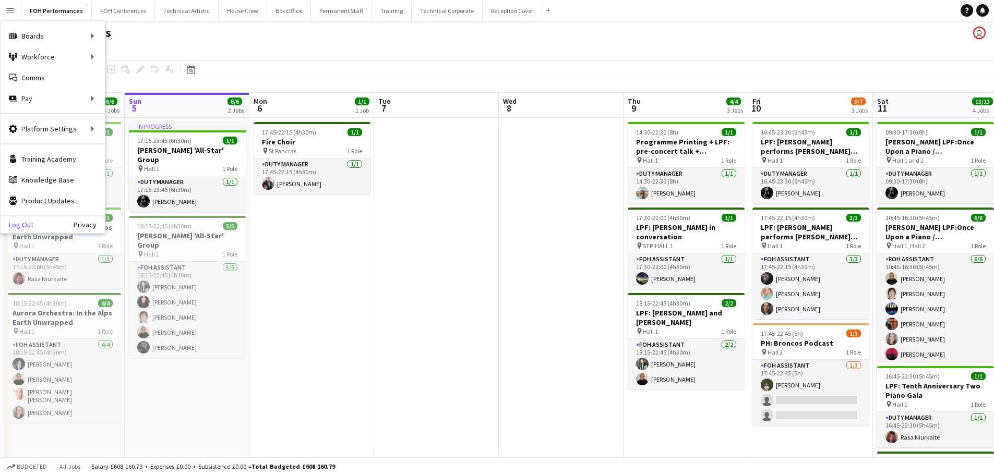  I want to click on span: Wed, so click(510, 101).